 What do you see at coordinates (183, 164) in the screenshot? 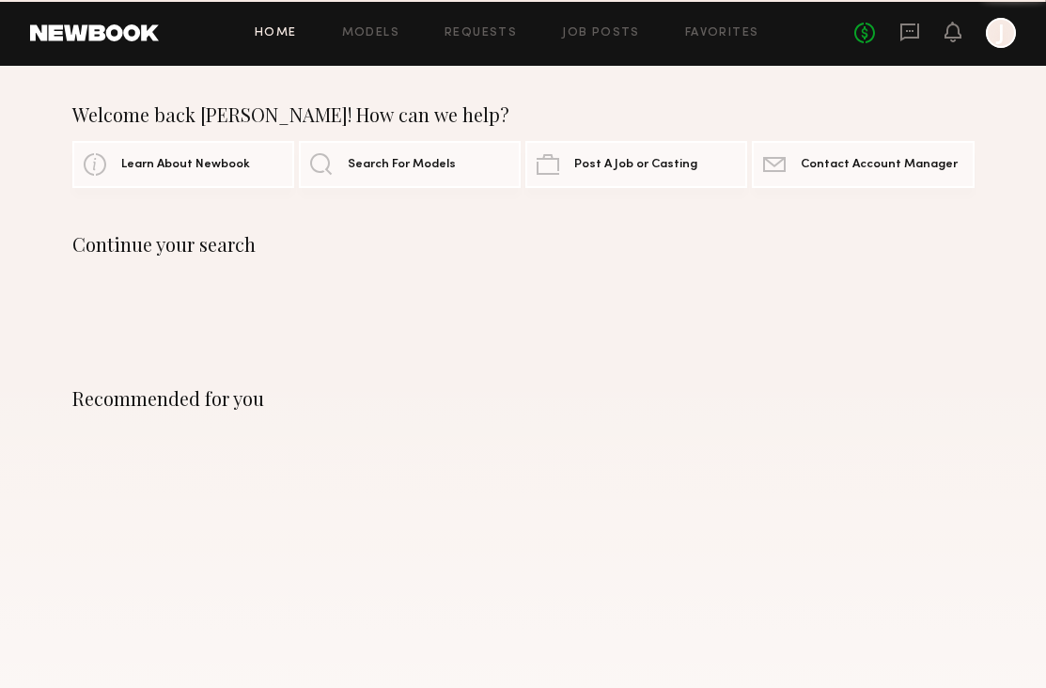
I see `a: Learn About Newbook` at bounding box center [183, 164].